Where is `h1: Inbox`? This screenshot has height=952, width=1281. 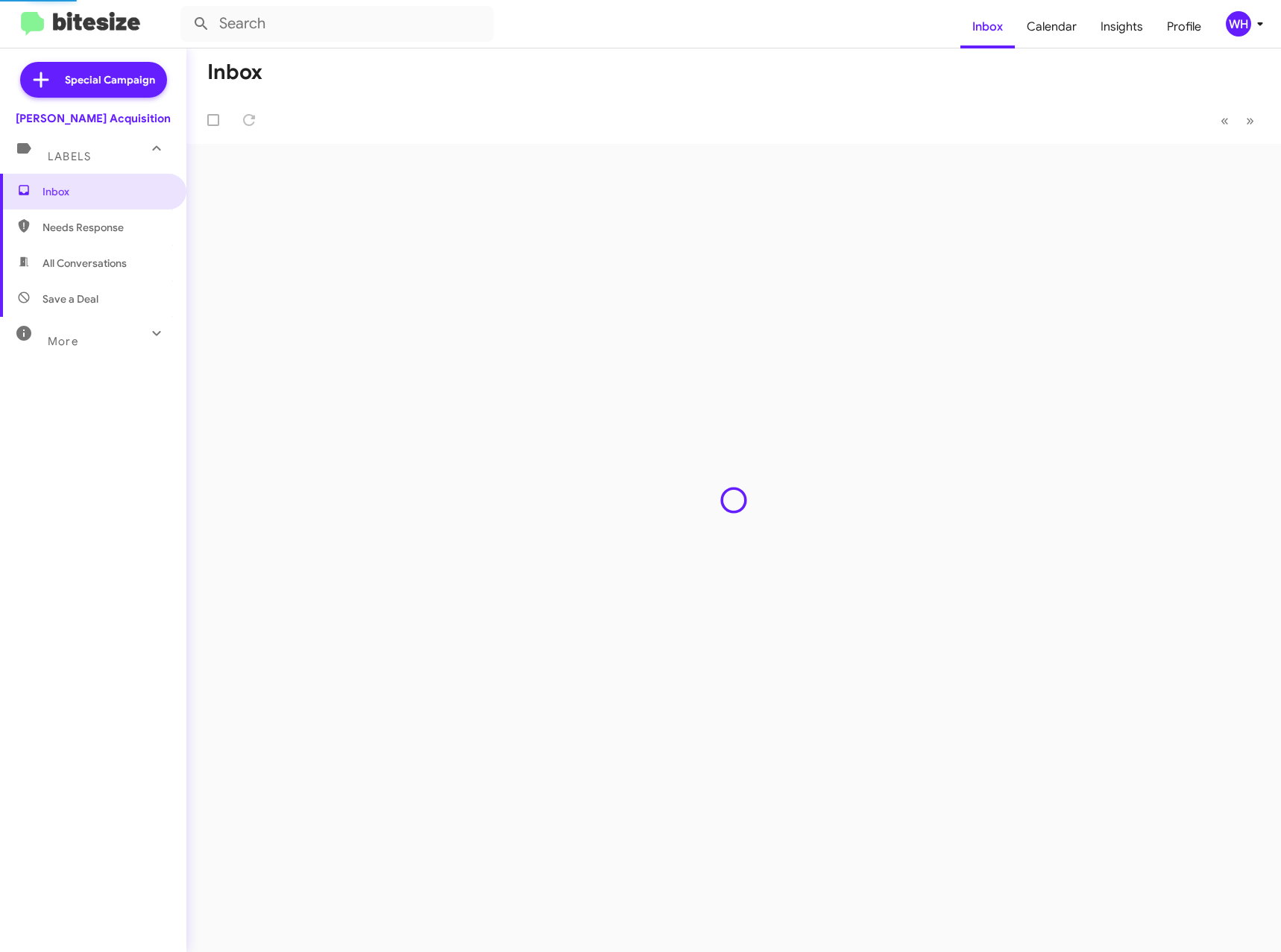
h1: Inbox is located at coordinates (235, 72).